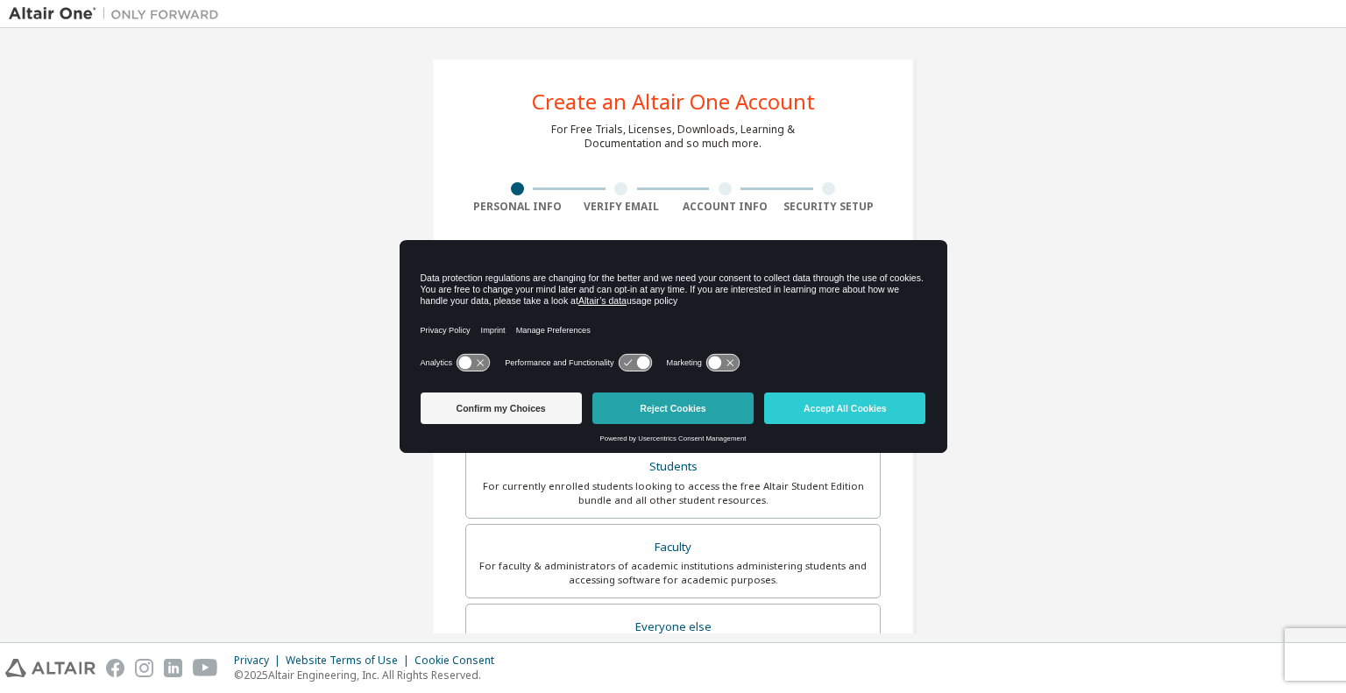 The width and height of the screenshot is (1346, 693). I want to click on img: altair_logo.svg, so click(50, 668).